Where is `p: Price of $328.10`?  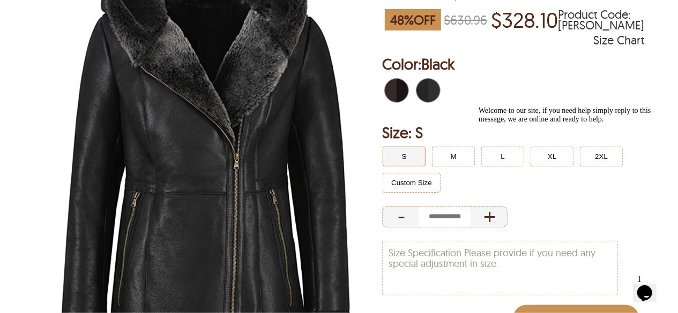
p: Price of $328.10 is located at coordinates (524, 20).